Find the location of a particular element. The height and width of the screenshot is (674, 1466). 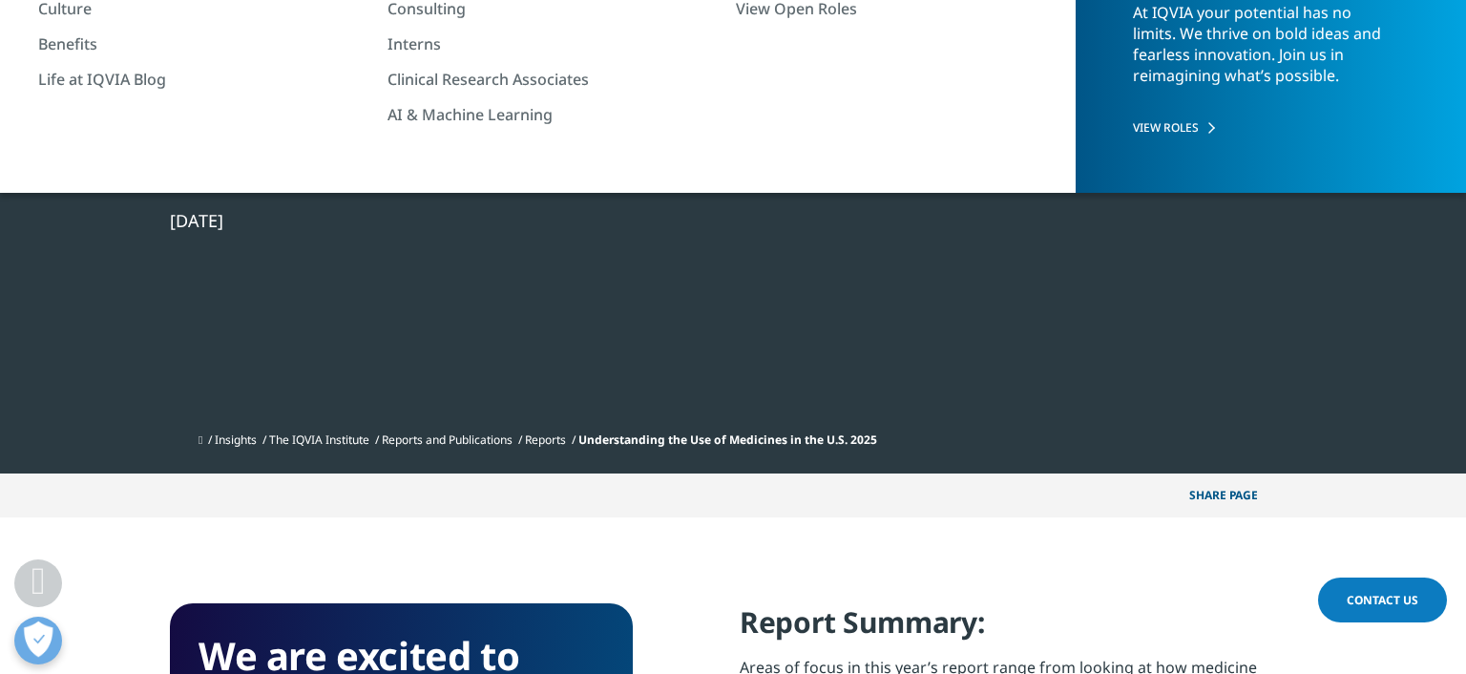

span: Contact Us is located at coordinates (1382, 599).